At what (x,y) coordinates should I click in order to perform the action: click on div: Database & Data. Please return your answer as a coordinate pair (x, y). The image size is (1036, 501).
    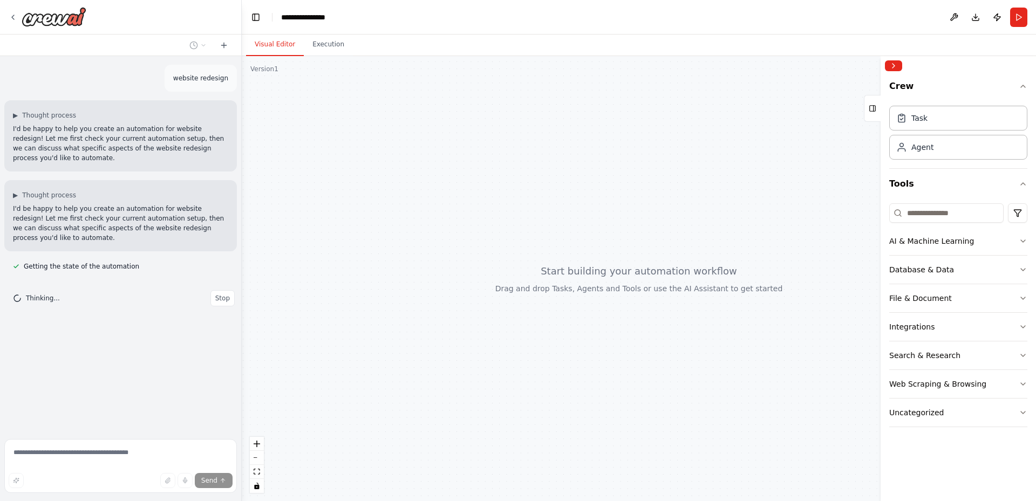
    Looking at the image, I should click on (921, 270).